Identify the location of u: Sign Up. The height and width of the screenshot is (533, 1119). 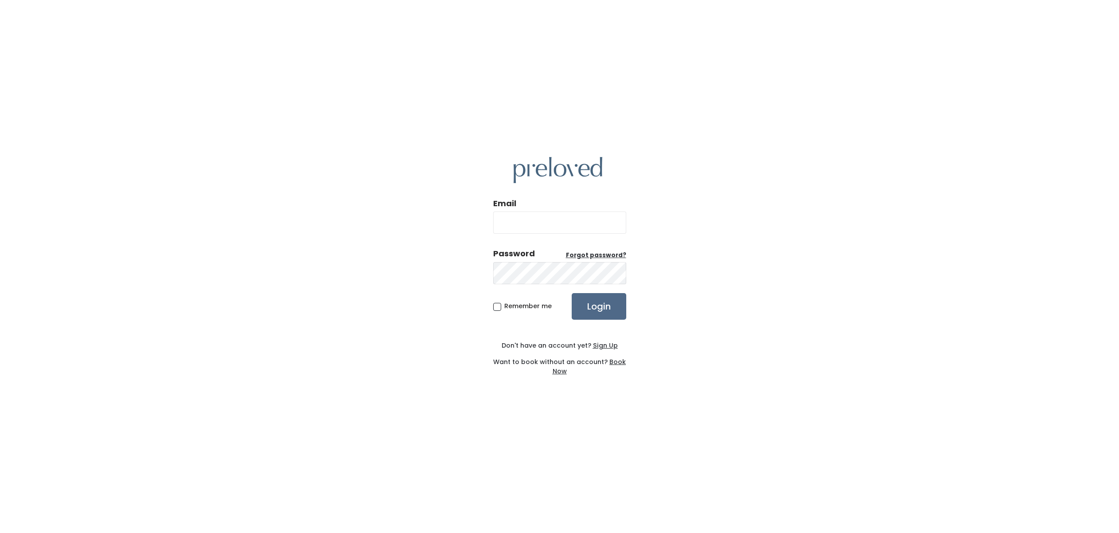
(606, 346).